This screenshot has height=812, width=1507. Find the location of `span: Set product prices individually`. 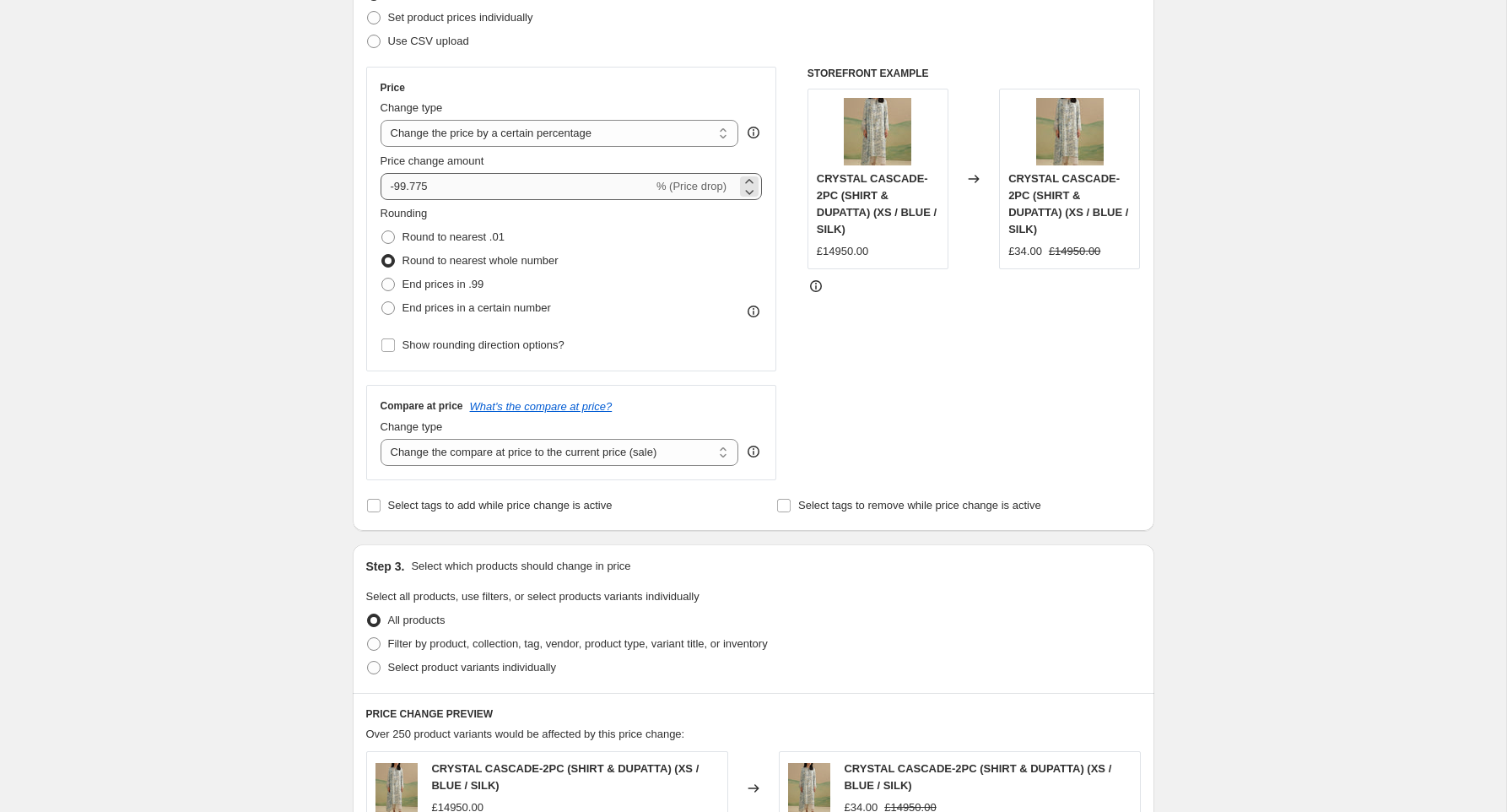

span: Set product prices individually is located at coordinates (461, 17).